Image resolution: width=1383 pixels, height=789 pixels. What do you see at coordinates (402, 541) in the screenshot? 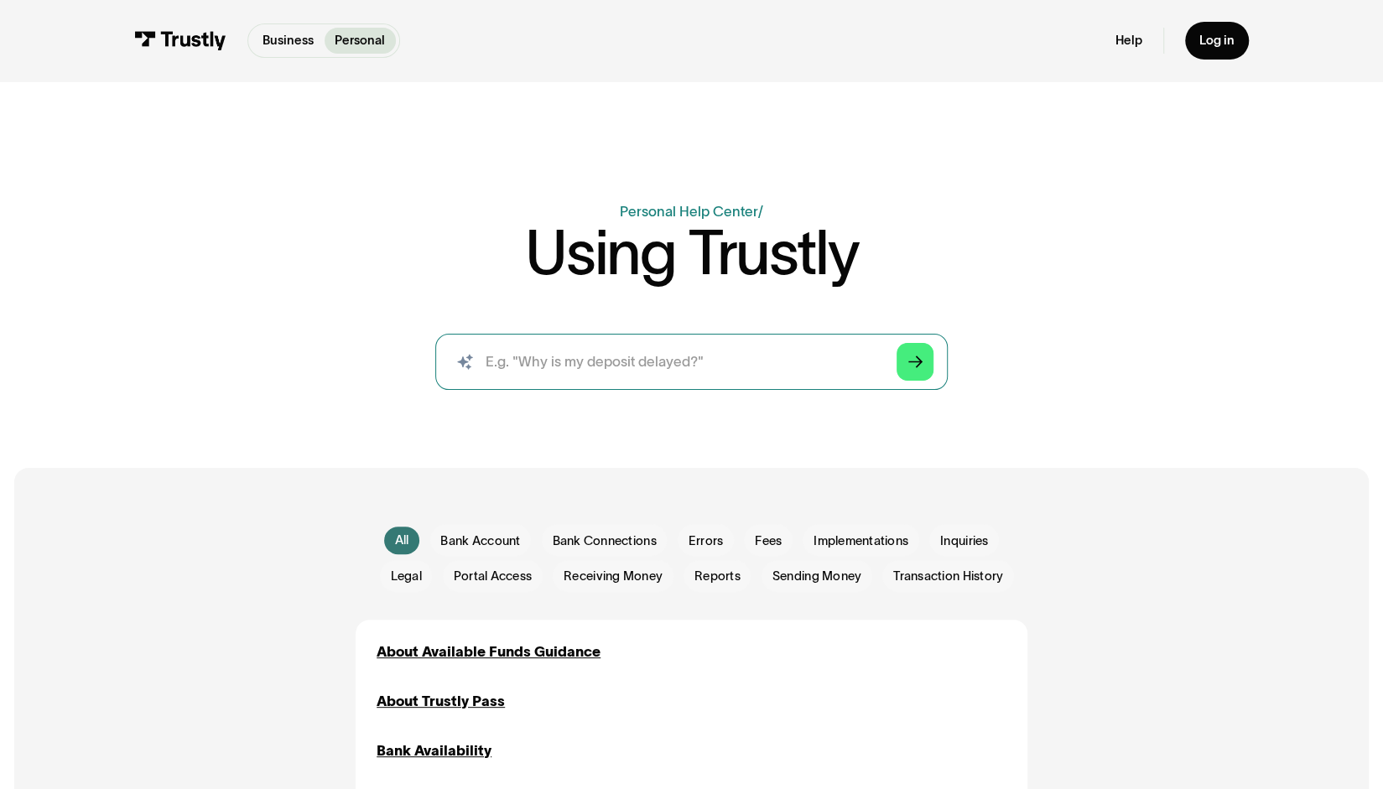
I see `a: All` at bounding box center [402, 541].